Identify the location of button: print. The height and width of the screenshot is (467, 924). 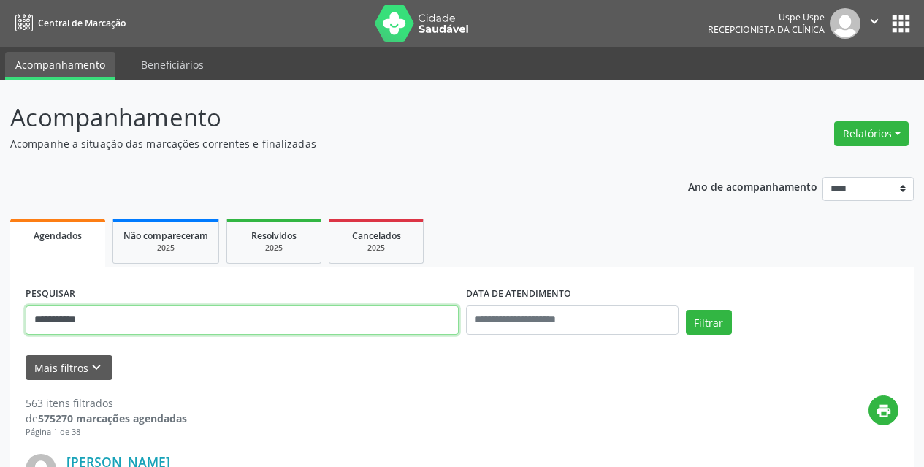
(884, 410).